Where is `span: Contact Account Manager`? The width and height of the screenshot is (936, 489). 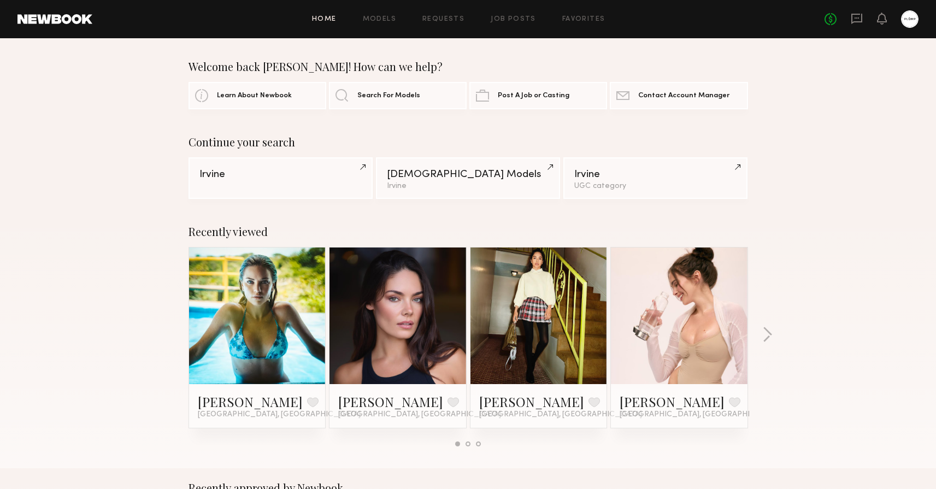 span: Contact Account Manager is located at coordinates (684, 96).